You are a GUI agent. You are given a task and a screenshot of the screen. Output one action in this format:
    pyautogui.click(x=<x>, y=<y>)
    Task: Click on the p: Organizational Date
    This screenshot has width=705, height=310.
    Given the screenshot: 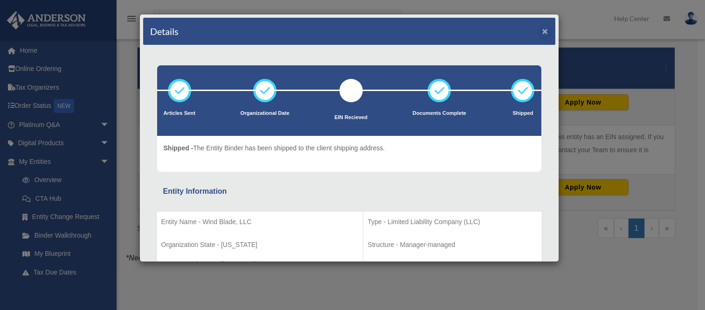 What is the action you would take?
    pyautogui.click(x=265, y=113)
    